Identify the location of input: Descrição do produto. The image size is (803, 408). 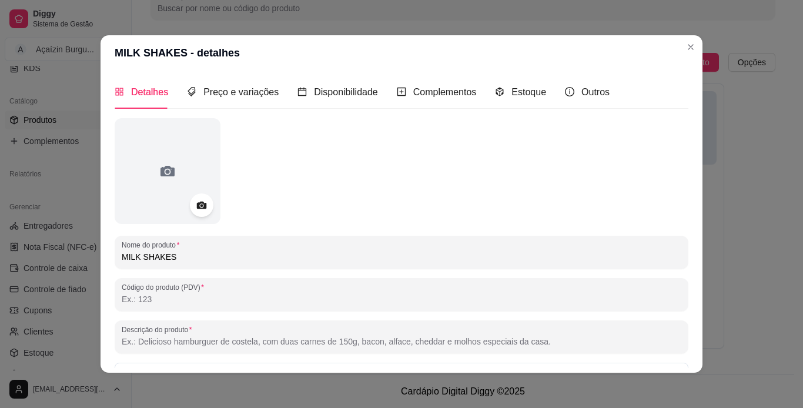
(402, 342).